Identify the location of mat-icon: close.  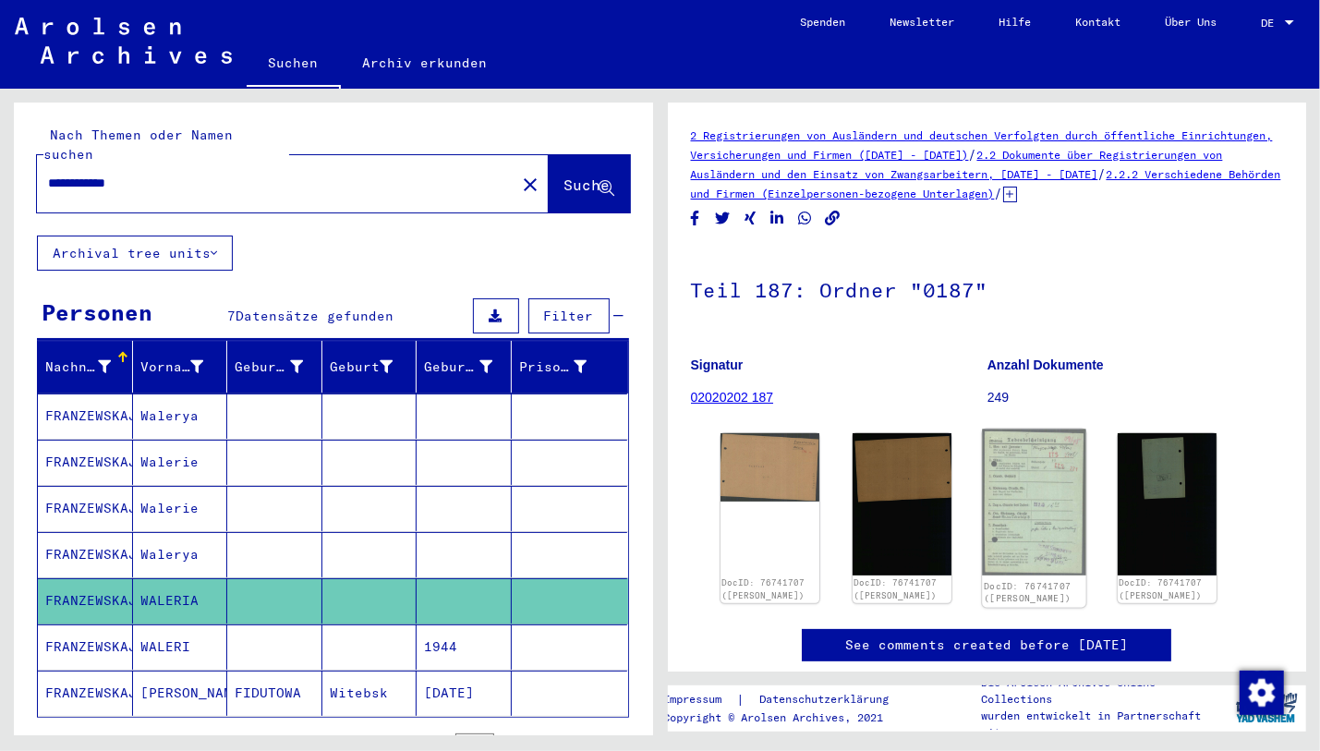
(530, 185).